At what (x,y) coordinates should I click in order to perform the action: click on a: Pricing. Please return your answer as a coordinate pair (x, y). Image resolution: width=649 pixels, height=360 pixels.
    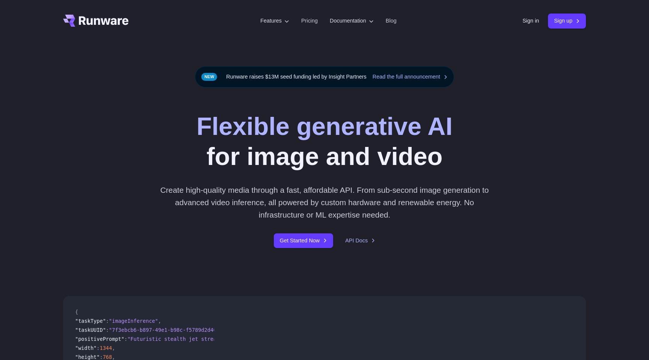
    Looking at the image, I should click on (309, 21).